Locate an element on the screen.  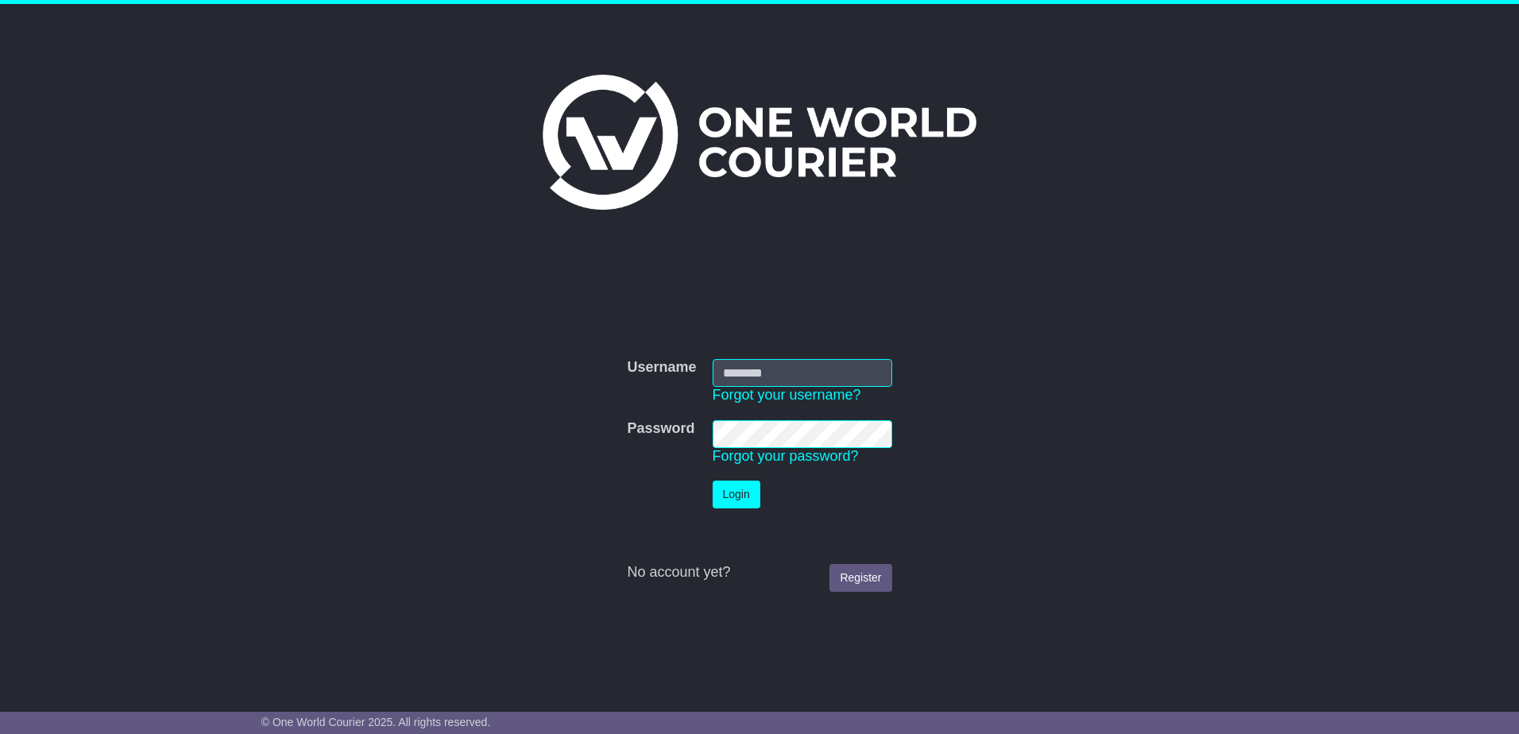
button: Login is located at coordinates (736, 494).